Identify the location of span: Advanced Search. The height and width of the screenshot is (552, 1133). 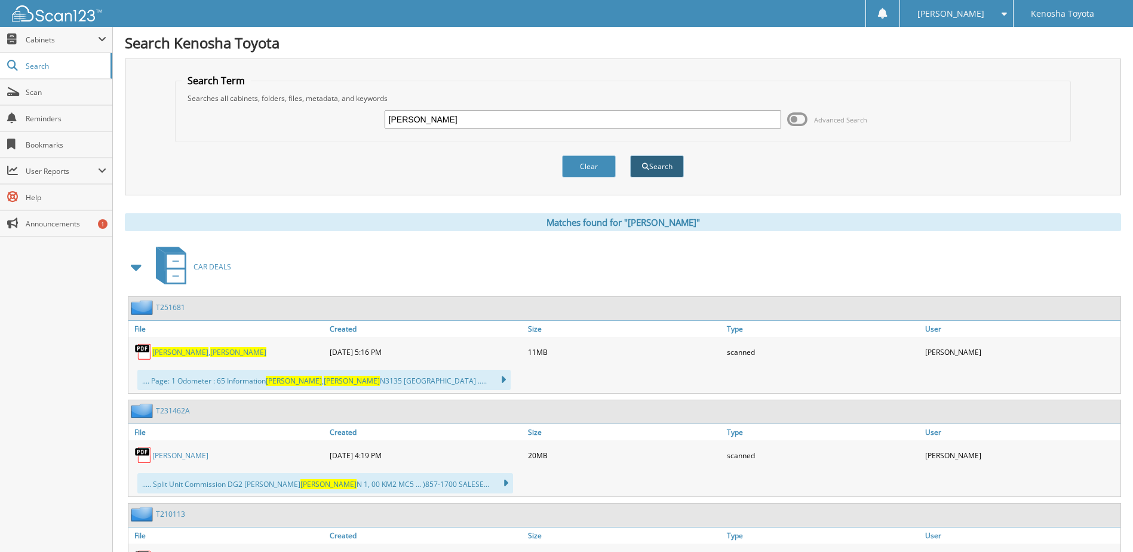
(840, 119).